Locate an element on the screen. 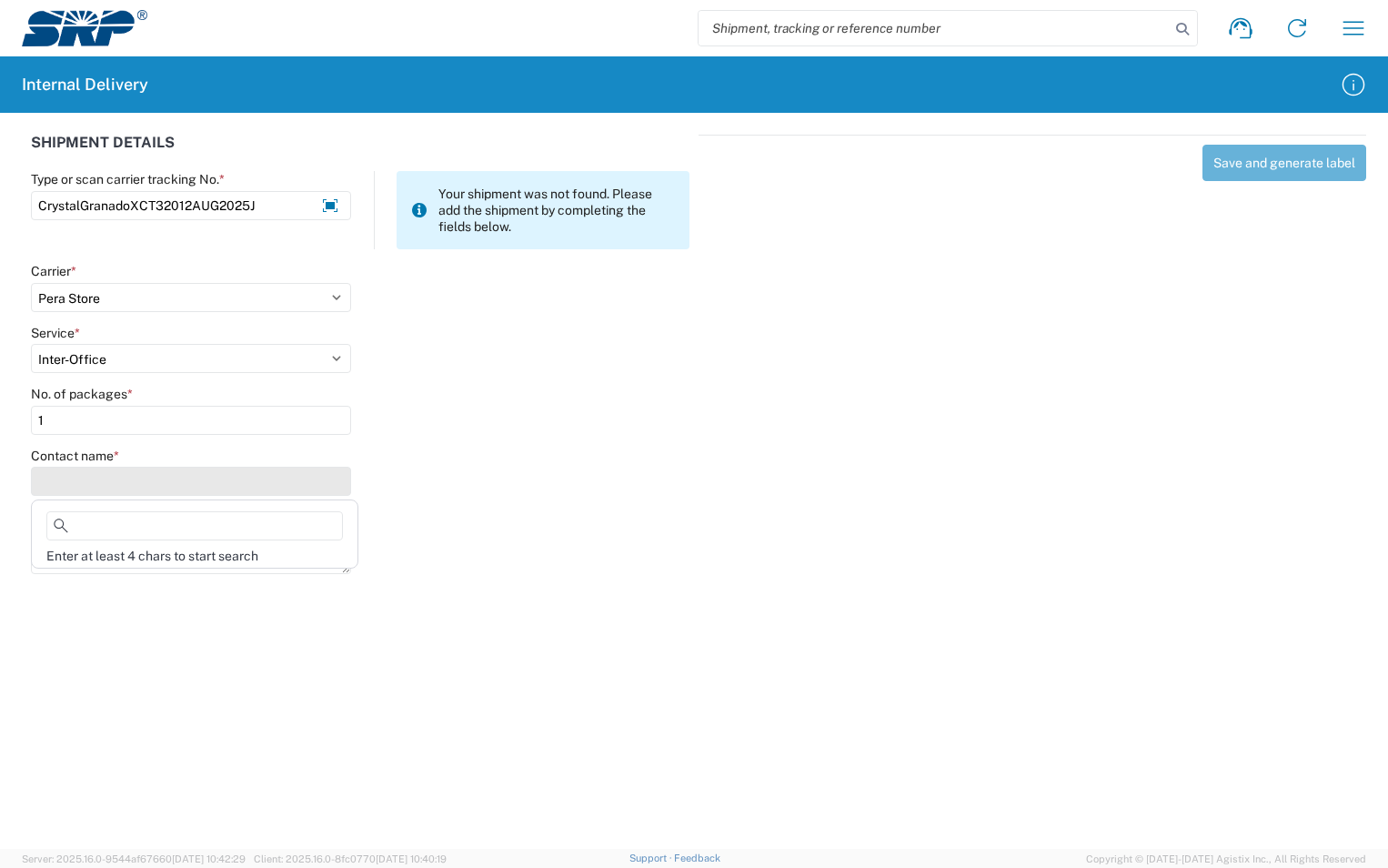 The height and width of the screenshot is (868, 1388). a: Support is located at coordinates (652, 858).